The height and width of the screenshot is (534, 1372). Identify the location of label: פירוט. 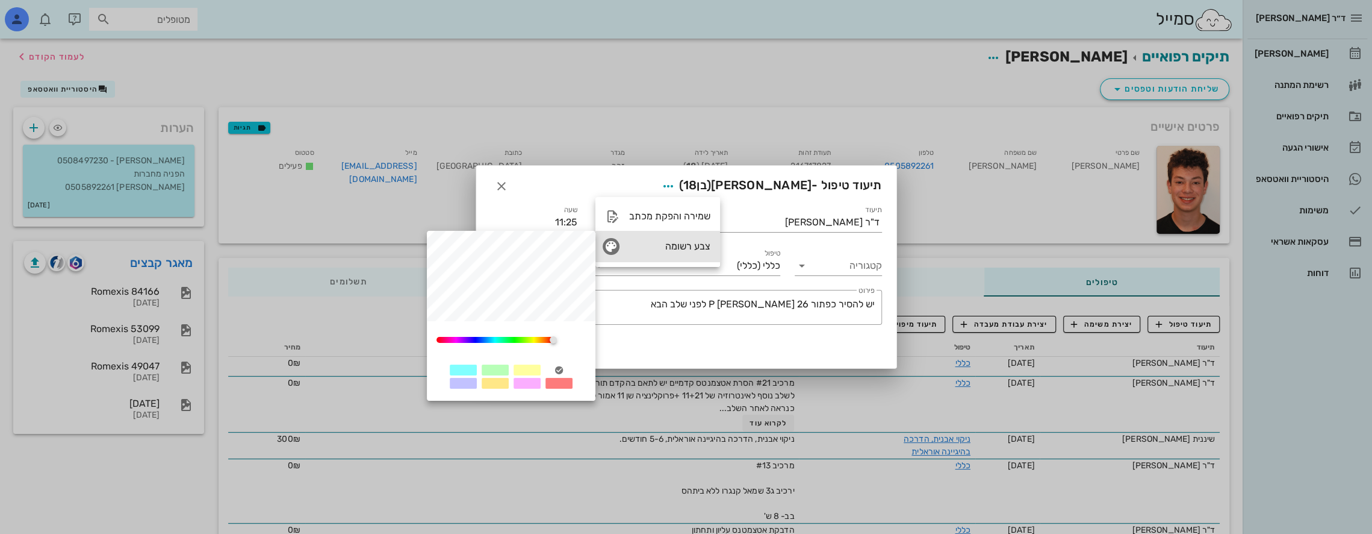
(867, 290).